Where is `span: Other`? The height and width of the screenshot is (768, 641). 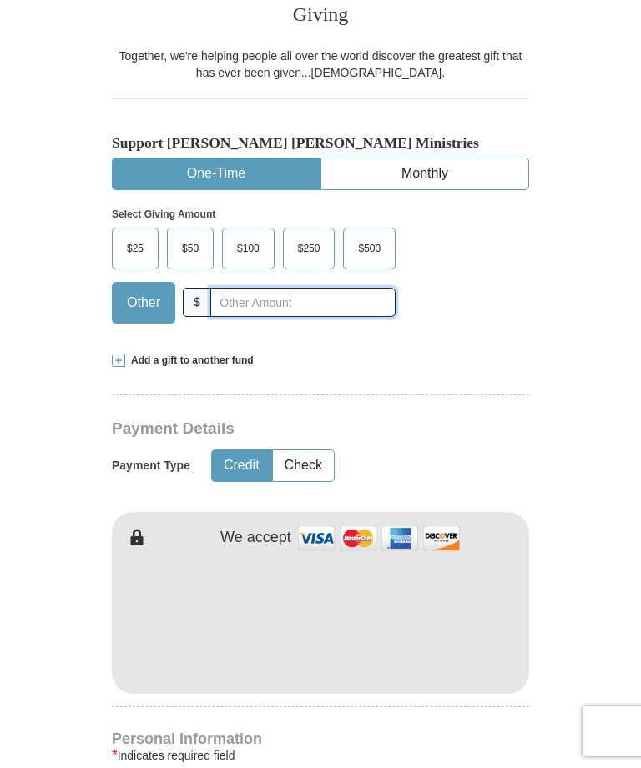
span: Other is located at coordinates (143, 303).